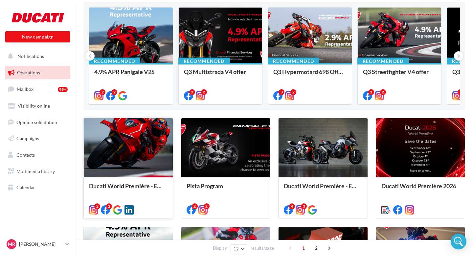 This screenshot has height=256, width=473. What do you see at coordinates (239, 248) in the screenshot?
I see `button: 12` at bounding box center [239, 248].